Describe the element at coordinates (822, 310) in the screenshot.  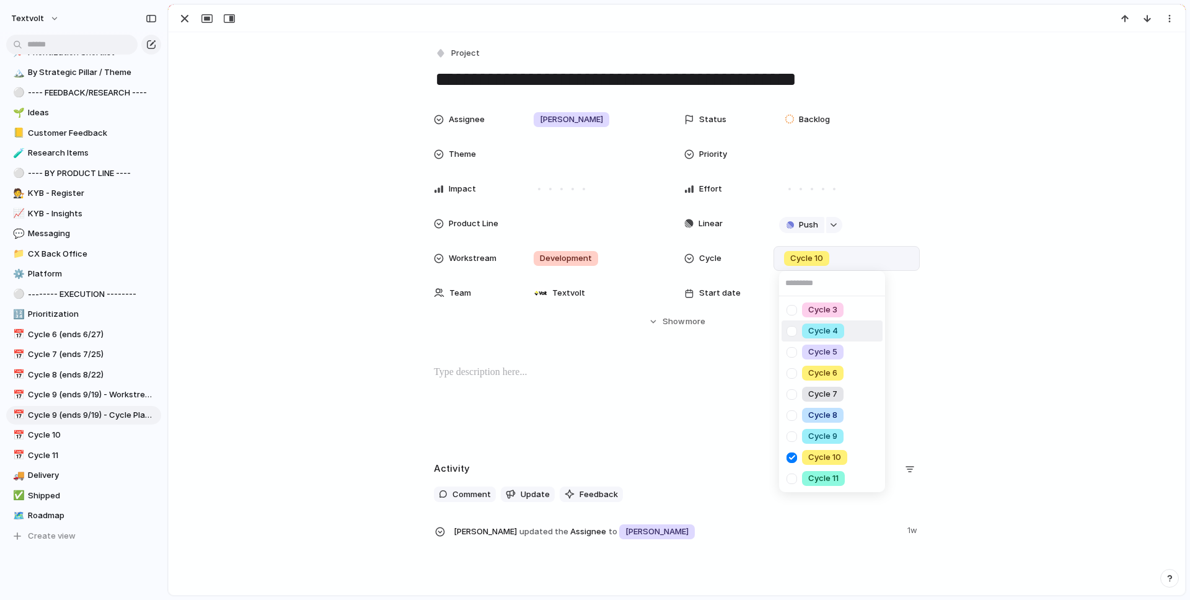
I see `span: Cycle 3` at that location.